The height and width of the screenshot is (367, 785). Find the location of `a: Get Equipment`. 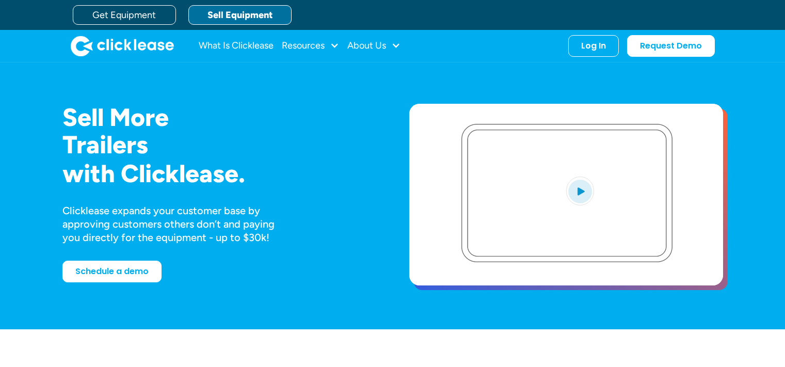

a: Get Equipment is located at coordinates (124, 15).